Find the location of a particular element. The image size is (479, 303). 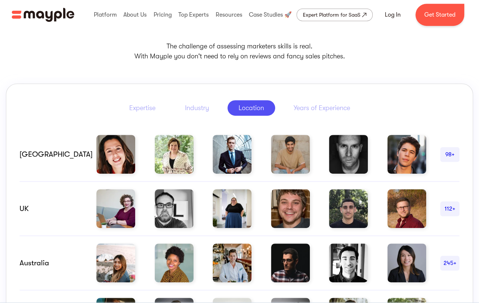

p: The challenge of assessing marketers skills is real. With Mayple you don't need to rely on review... is located at coordinates (239, 51).